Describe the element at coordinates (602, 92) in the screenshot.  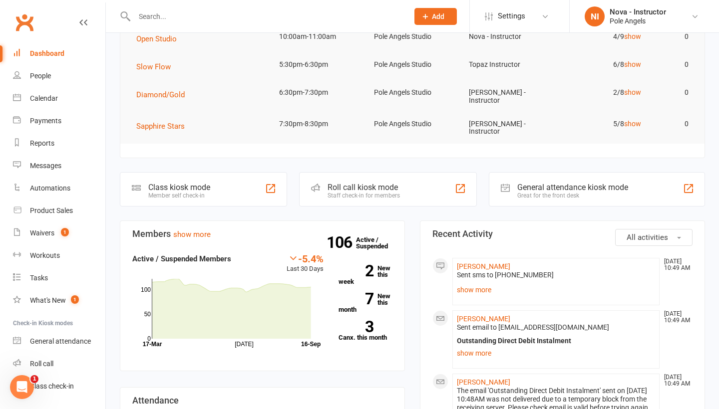
I see `td: 2/8` at that location.